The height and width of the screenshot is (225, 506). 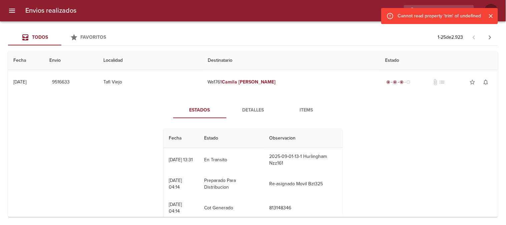 I want to click on div: EE, so click(x=491, y=11).